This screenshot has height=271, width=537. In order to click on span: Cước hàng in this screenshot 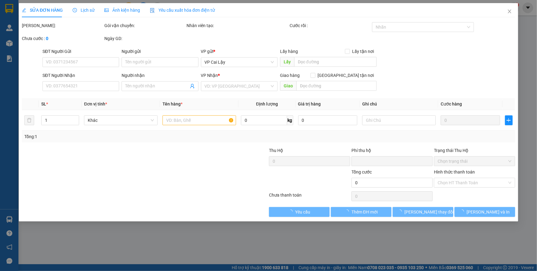, I will do `click(451, 104)`.